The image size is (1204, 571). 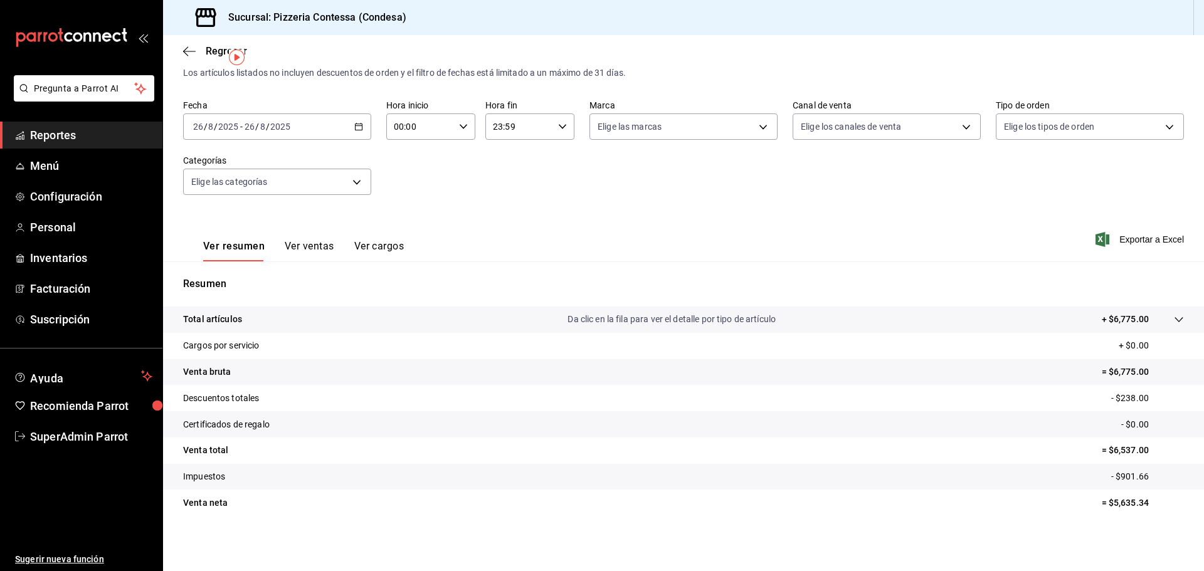 What do you see at coordinates (304, 251) in the screenshot?
I see `div: navigation tabs` at bounding box center [304, 251].